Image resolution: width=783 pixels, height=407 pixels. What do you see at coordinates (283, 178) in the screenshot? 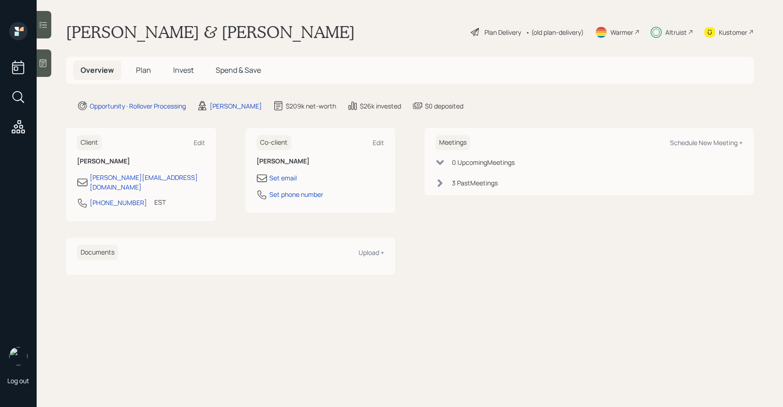
I see `div: Set email` at bounding box center [283, 178].